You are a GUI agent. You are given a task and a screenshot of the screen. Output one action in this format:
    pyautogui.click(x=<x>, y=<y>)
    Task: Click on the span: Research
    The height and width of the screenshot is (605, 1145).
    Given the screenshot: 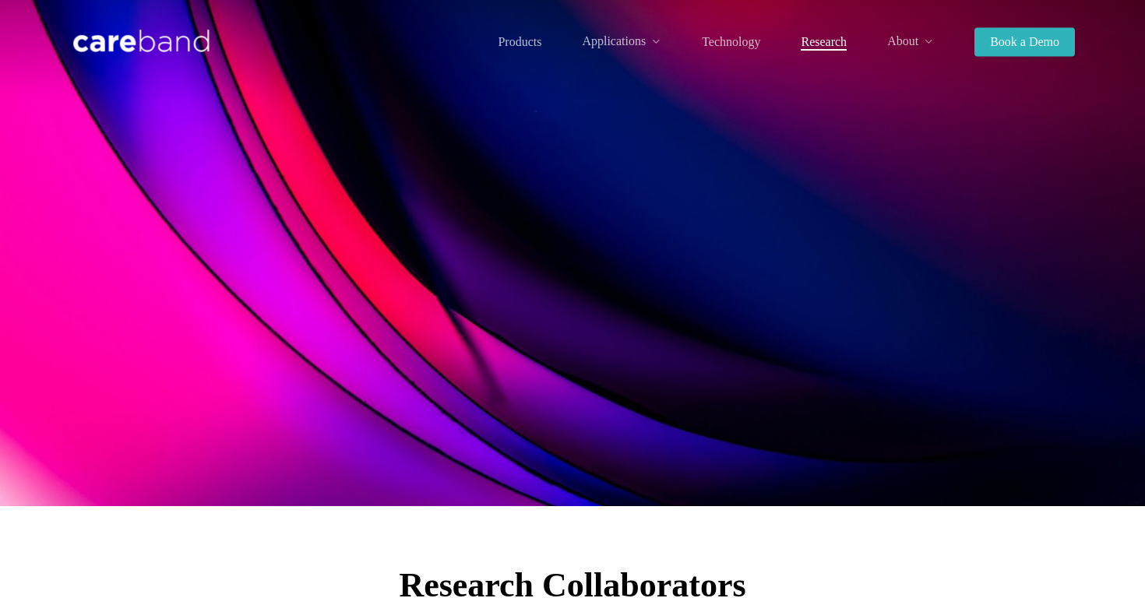 What is the action you would take?
    pyautogui.click(x=824, y=41)
    